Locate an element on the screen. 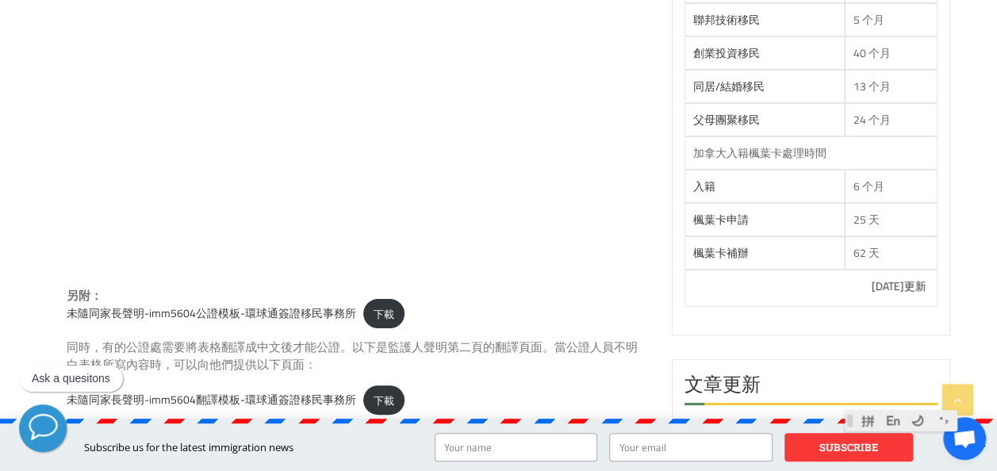  a: 聯邦技術移民 is located at coordinates (727, 20).